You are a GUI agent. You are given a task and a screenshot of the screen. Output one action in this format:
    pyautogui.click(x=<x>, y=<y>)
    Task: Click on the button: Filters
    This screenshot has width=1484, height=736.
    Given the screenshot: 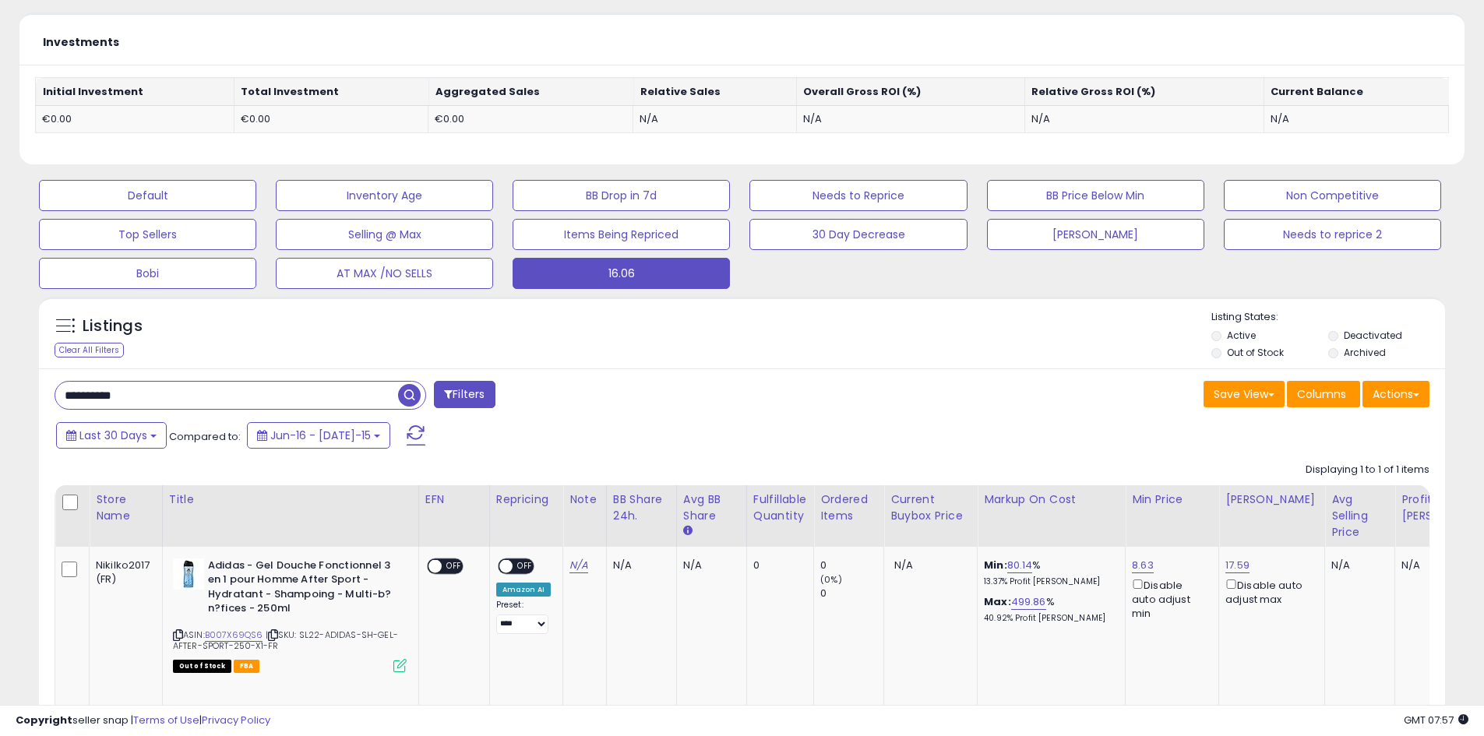 What is the action you would take?
    pyautogui.click(x=464, y=394)
    